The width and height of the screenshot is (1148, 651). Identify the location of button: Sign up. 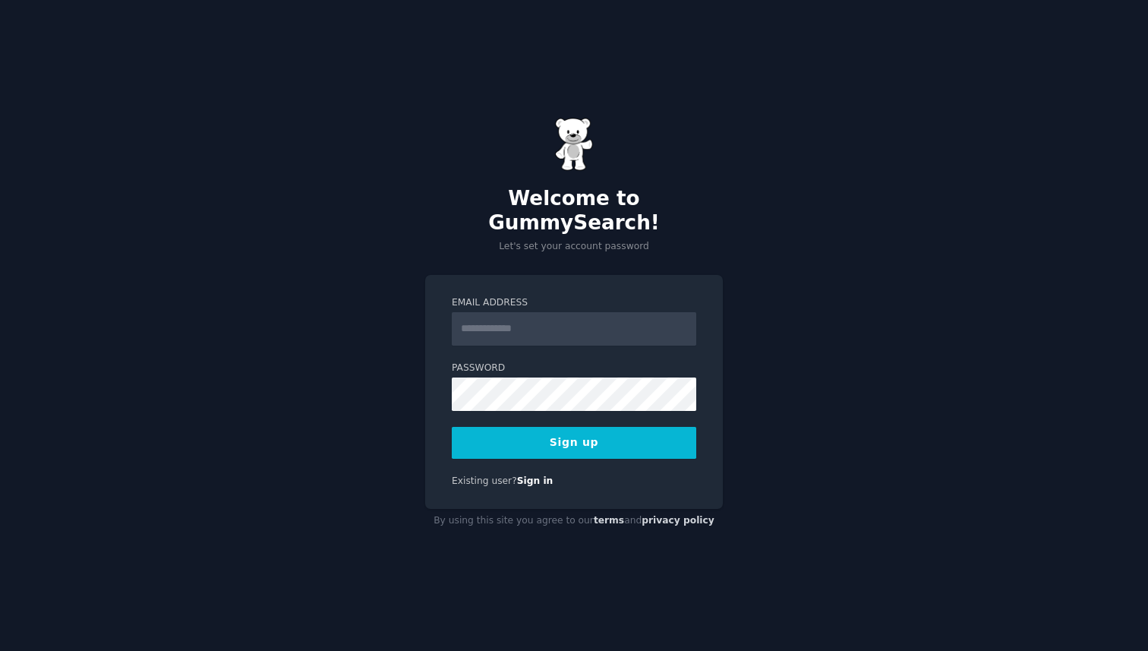
(574, 443).